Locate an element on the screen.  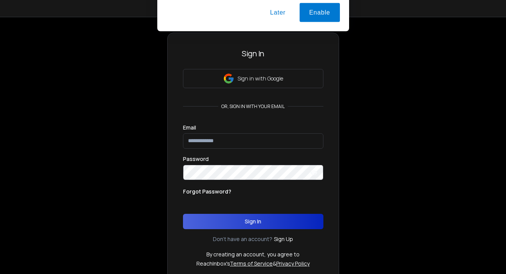
p: ReachInbox's & is located at coordinates (253, 264).